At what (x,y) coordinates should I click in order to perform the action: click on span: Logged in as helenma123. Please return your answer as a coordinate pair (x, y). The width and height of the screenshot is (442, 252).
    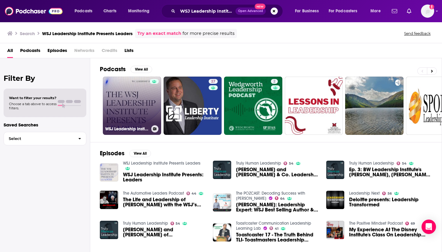
    Looking at the image, I should click on (428, 11).